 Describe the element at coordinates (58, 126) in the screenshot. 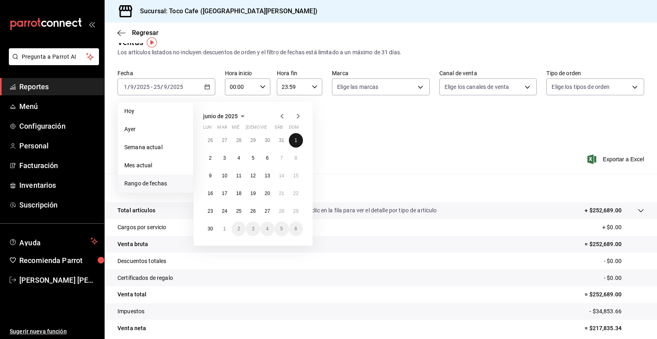

I see `span: Configuración` at that location.